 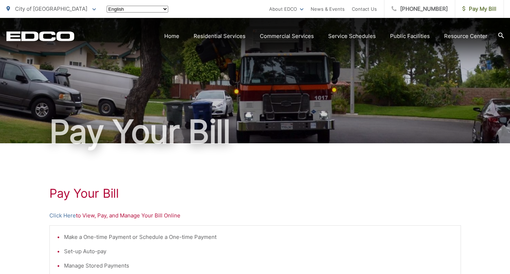 I want to click on select: Select a language, so click(x=137, y=9).